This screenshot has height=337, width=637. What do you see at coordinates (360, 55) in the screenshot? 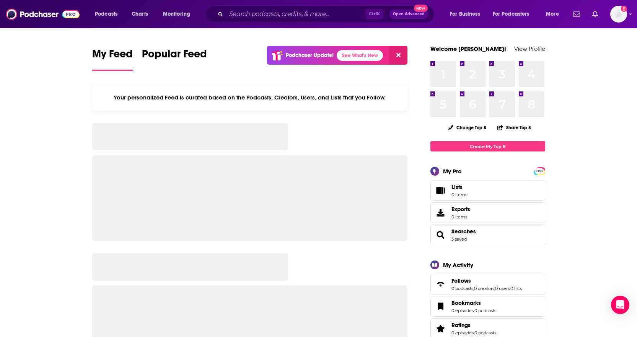
I see `a: See What's New` at bounding box center [360, 55].